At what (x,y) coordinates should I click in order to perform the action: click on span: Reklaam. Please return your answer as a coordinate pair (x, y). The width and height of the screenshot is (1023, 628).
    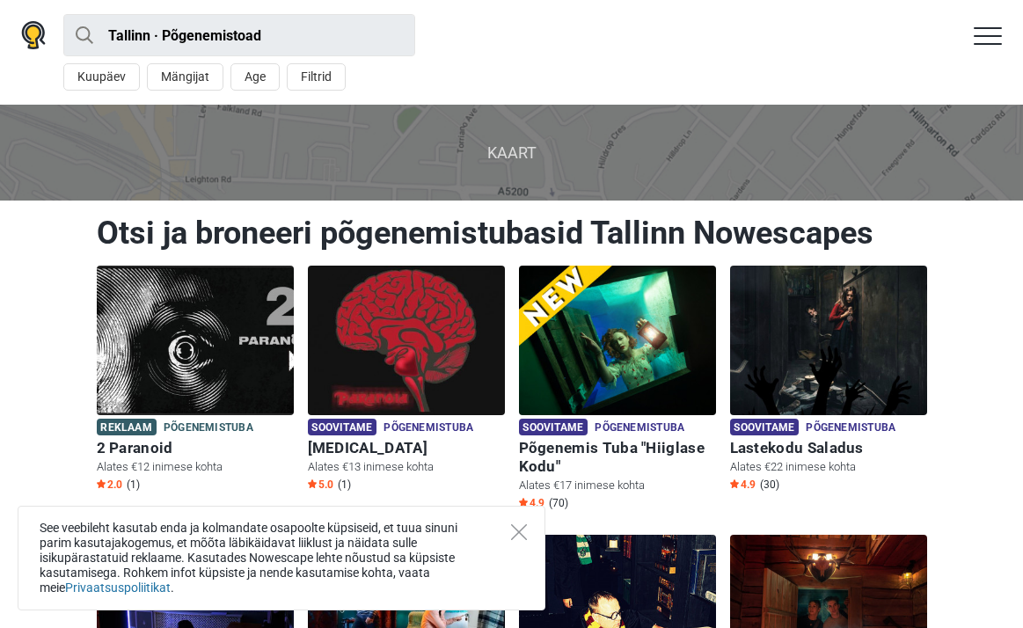
    Looking at the image, I should click on (127, 427).